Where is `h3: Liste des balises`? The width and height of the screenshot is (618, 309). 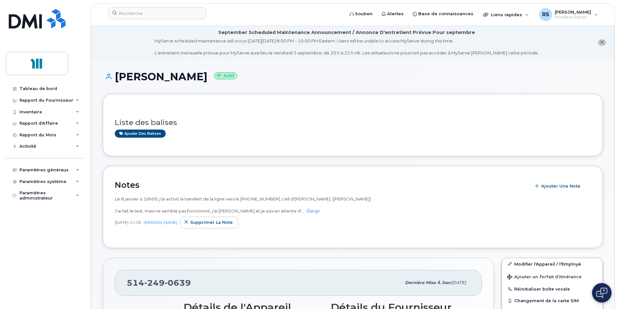
h3: Liste des balises is located at coordinates (353, 123).